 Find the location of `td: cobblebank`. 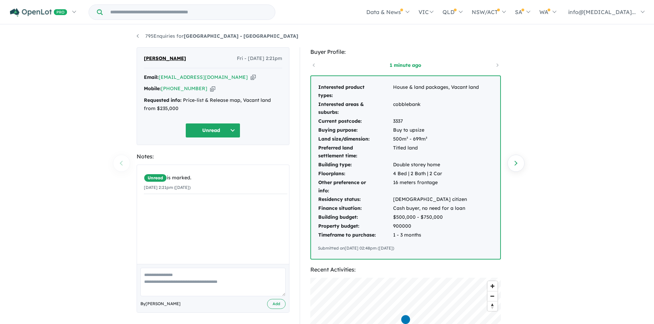

td: cobblebank is located at coordinates (436, 109).